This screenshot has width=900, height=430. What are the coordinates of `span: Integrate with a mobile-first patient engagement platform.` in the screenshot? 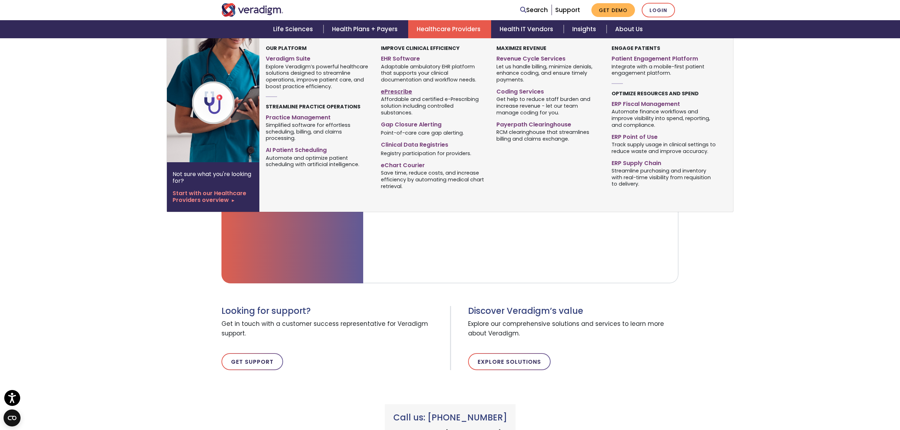 It's located at (663, 69).